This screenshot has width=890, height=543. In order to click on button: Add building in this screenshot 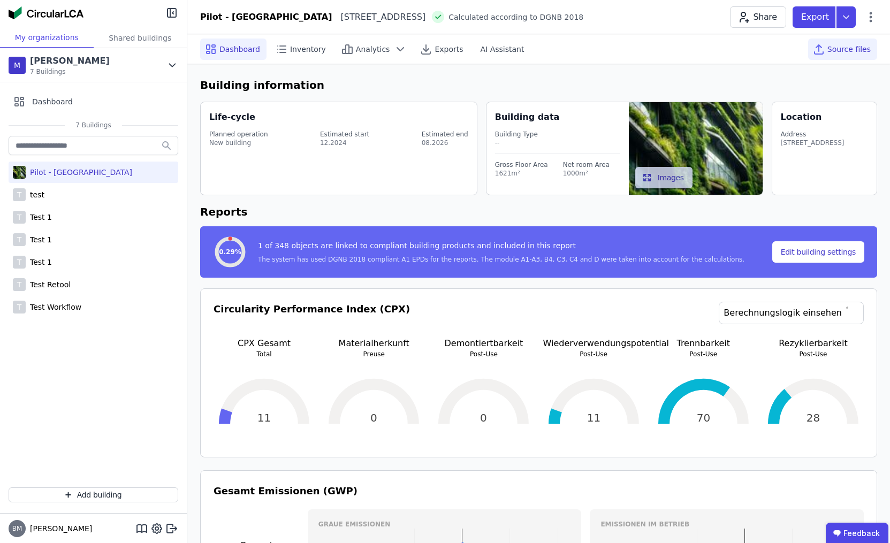, I will do `click(93, 495)`.